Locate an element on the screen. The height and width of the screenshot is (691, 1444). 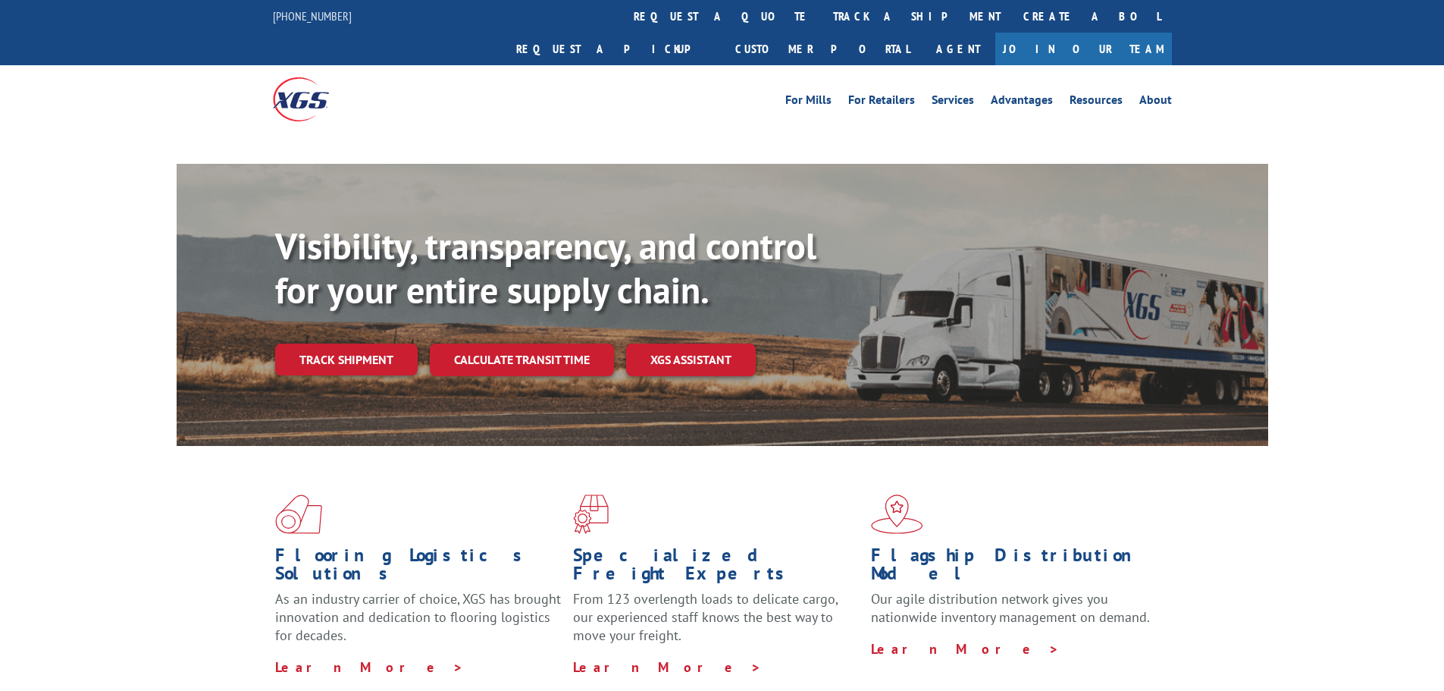
a: Request a pickup is located at coordinates (614, 49).